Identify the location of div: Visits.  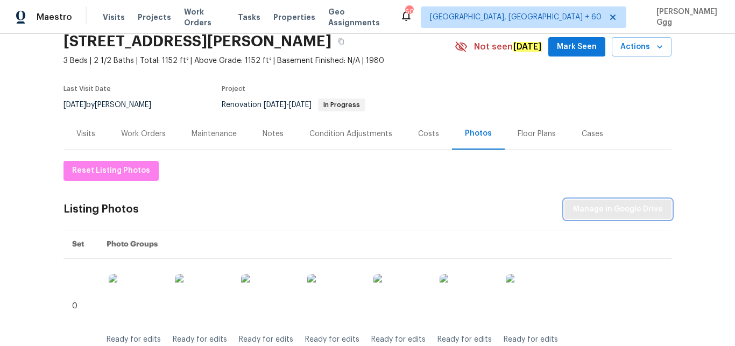
(85, 134).